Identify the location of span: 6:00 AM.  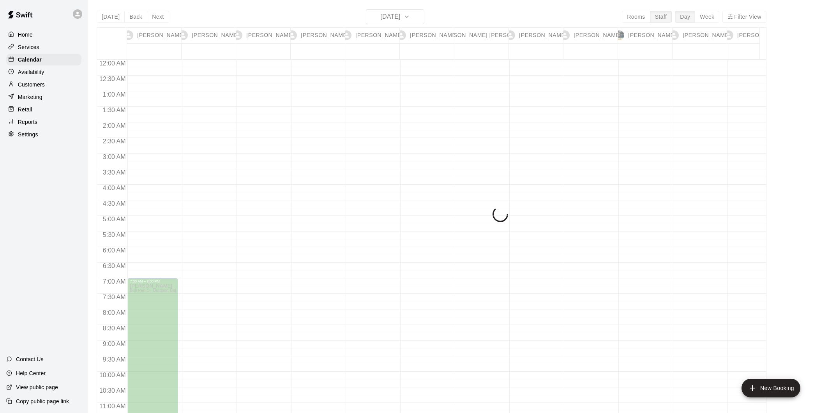
(114, 250).